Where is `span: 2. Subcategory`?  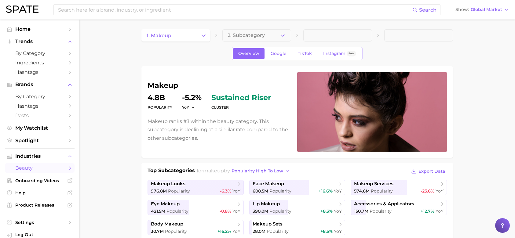 span: 2. Subcategory is located at coordinates (246, 35).